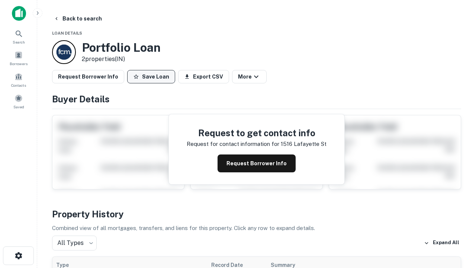  I want to click on button: Export CSV, so click(203, 77).